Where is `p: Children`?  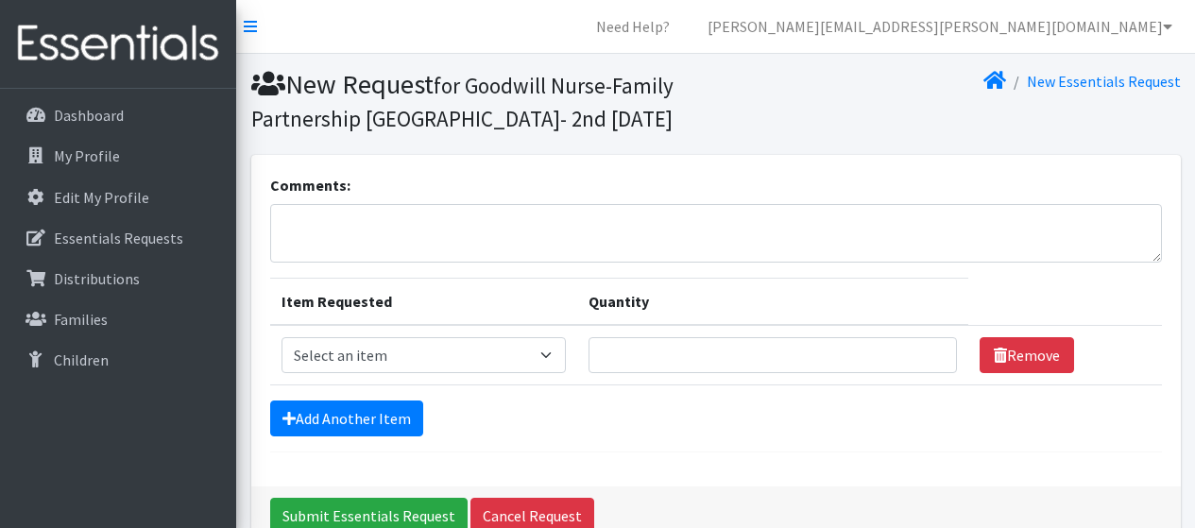 p: Children is located at coordinates (81, 360).